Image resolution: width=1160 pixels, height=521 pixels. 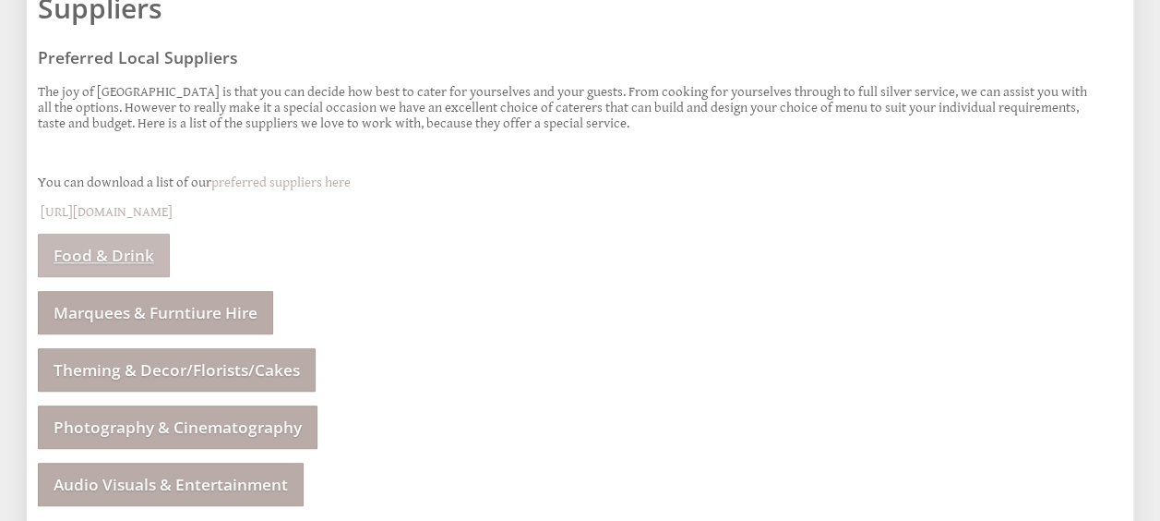 I want to click on p: You can download a list of our, so click(x=569, y=182).